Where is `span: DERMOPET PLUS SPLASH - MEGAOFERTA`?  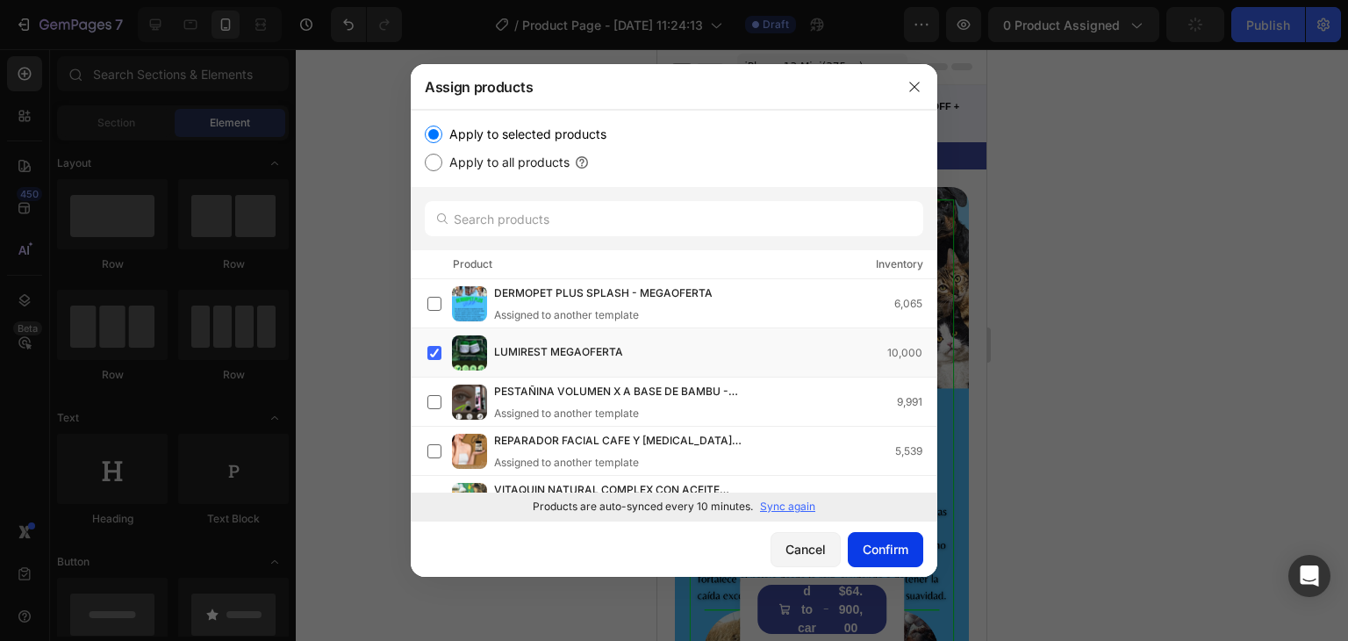 span: DERMOPET PLUS SPLASH - MEGAOFERTA is located at coordinates (603, 294).